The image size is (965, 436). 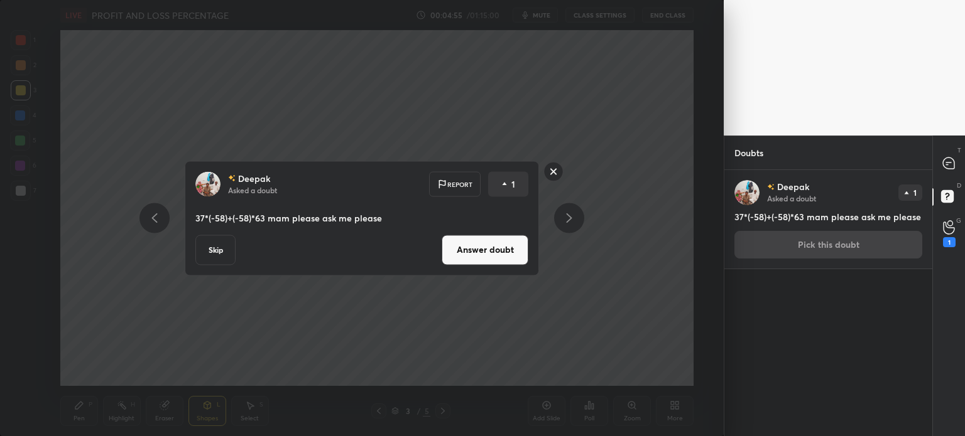 What do you see at coordinates (215, 250) in the screenshot?
I see `button: Skip` at bounding box center [215, 250].